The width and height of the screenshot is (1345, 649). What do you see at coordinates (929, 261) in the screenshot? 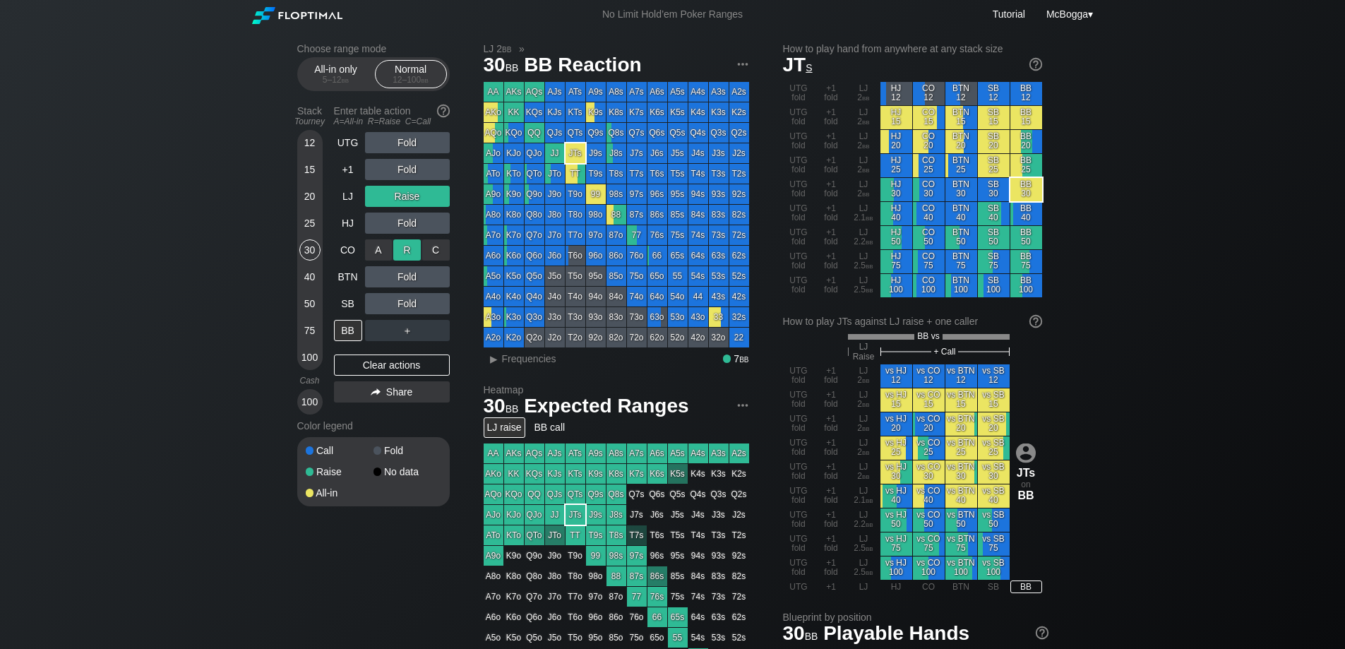
I see `div: CO 75` at bounding box center [929, 261].